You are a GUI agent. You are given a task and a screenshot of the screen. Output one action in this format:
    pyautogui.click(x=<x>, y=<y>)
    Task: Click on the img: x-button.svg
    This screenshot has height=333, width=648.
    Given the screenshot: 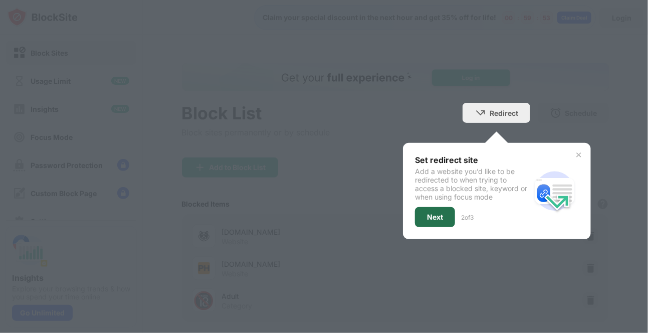 What is the action you would take?
    pyautogui.click(x=578, y=155)
    